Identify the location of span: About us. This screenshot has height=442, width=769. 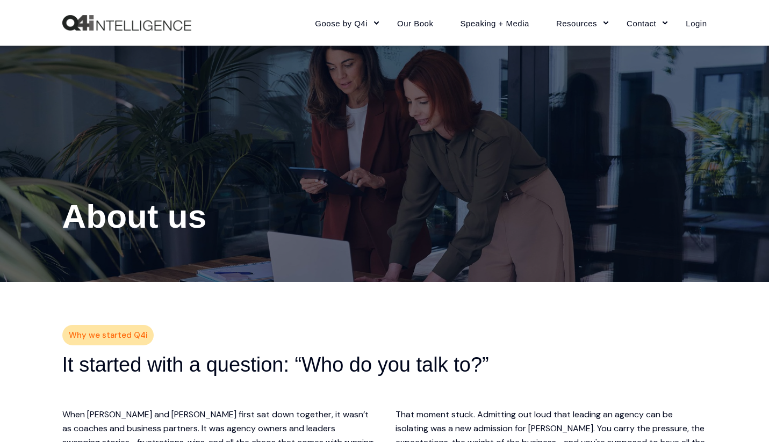
(134, 216).